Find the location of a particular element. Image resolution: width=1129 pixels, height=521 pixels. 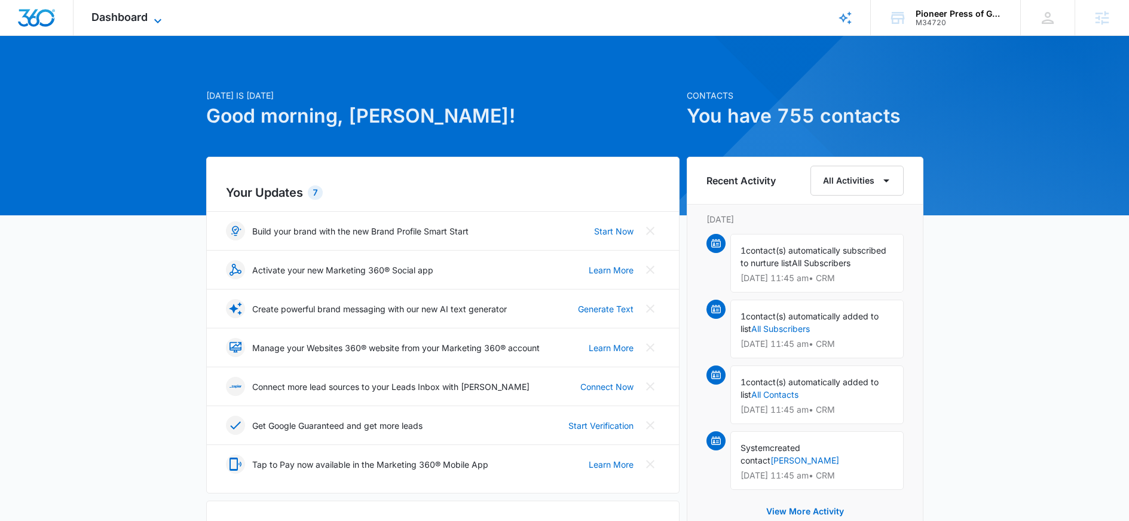

span: System is located at coordinates (755, 447).